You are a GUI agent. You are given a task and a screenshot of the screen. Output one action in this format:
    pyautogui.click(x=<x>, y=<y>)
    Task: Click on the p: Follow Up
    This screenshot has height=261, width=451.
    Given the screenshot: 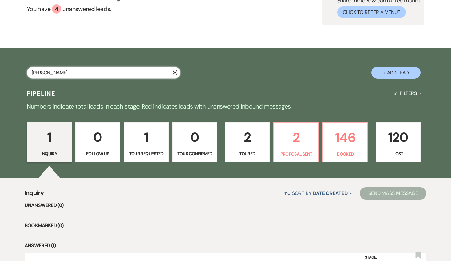 What is the action you would take?
    pyautogui.click(x=98, y=154)
    